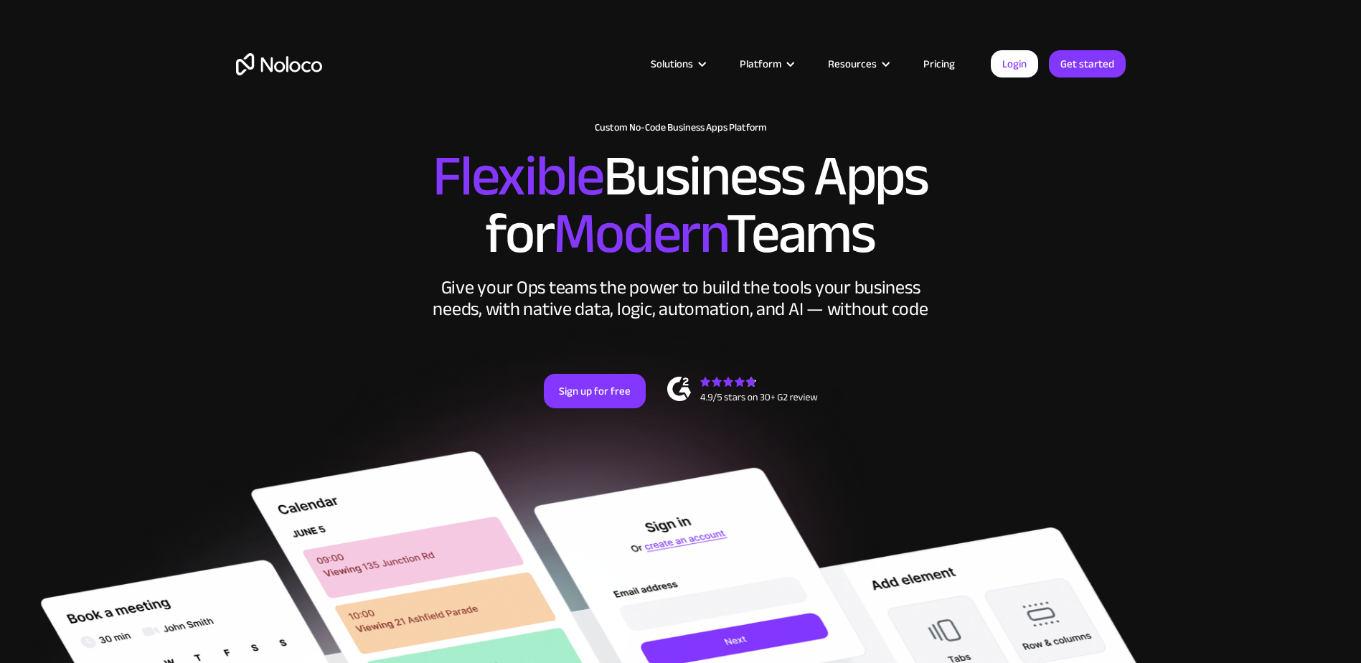 This screenshot has height=663, width=1361. What do you see at coordinates (681, 298) in the screenshot?
I see `div: Give your Ops teams the power to build the tools your business needs, with native data, logic, au...` at bounding box center [681, 298].